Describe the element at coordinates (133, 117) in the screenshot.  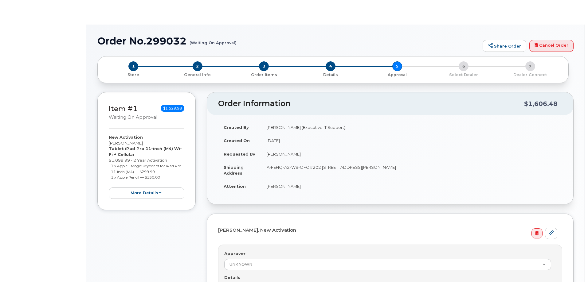
I see `small: Waiting On Approval` at that location.